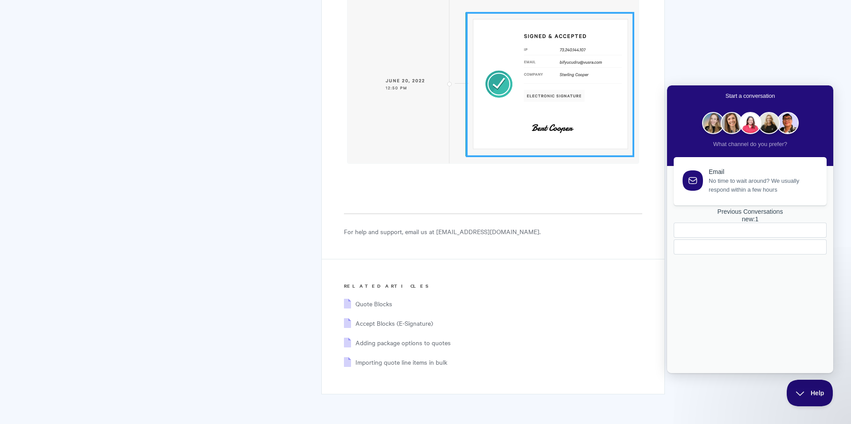 Image resolution: width=851 pixels, height=424 pixels. I want to click on a: Importing quote line items in bulk, so click(401, 362).